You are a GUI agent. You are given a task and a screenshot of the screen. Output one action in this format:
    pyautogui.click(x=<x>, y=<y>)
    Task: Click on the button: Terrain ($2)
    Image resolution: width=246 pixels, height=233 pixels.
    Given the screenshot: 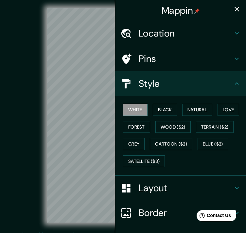 What is the action you would take?
    pyautogui.click(x=215, y=127)
    